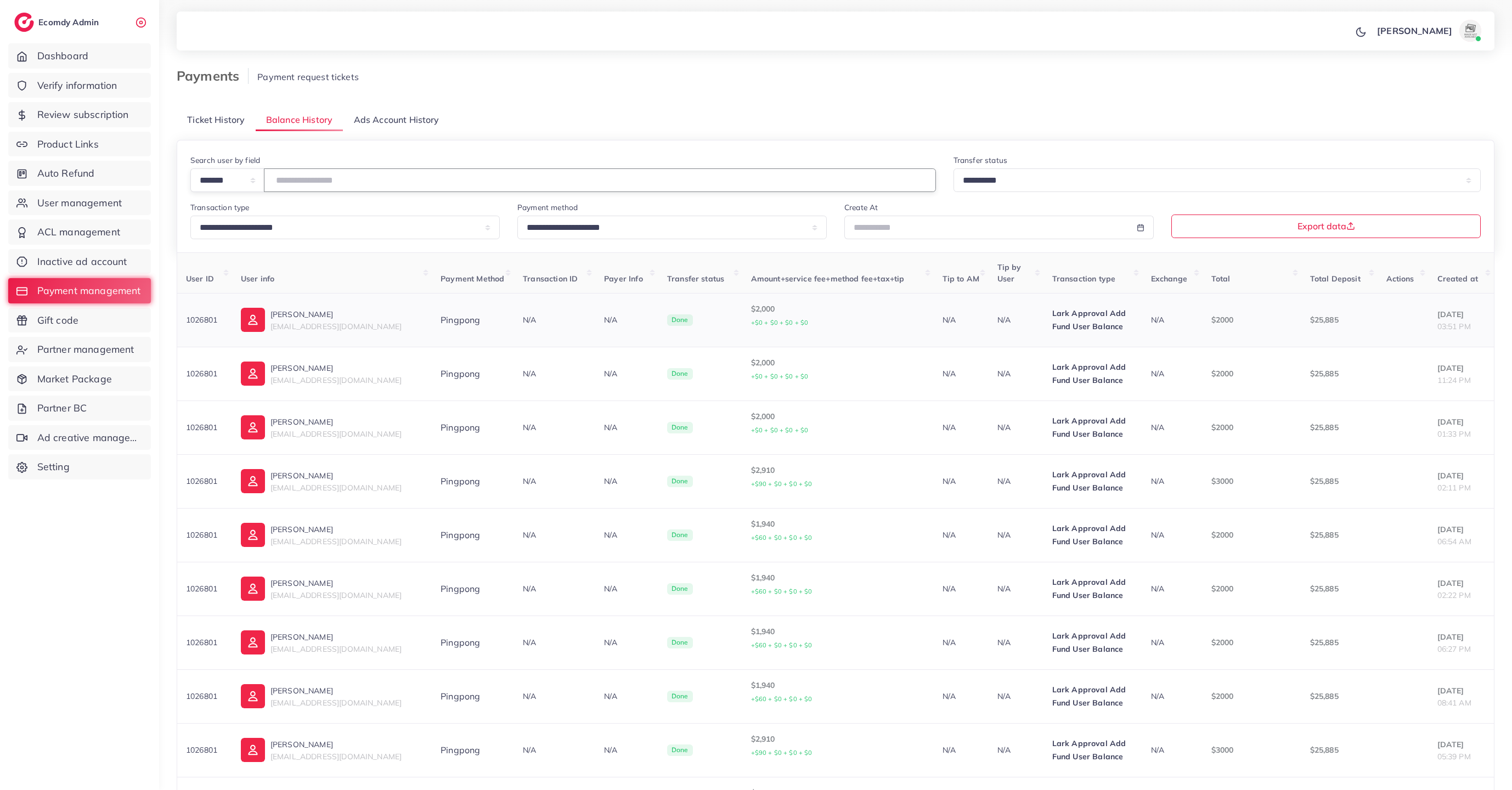 This screenshot has height=790, width=1512. Describe the element at coordinates (1326, 226) in the screenshot. I see `span: Export data` at that location.